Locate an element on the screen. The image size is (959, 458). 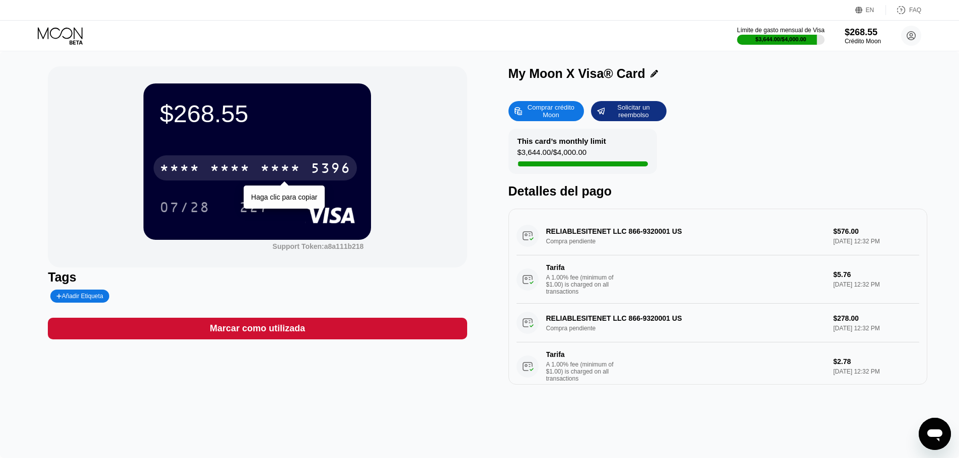
div: EN is located at coordinates (870, 10).